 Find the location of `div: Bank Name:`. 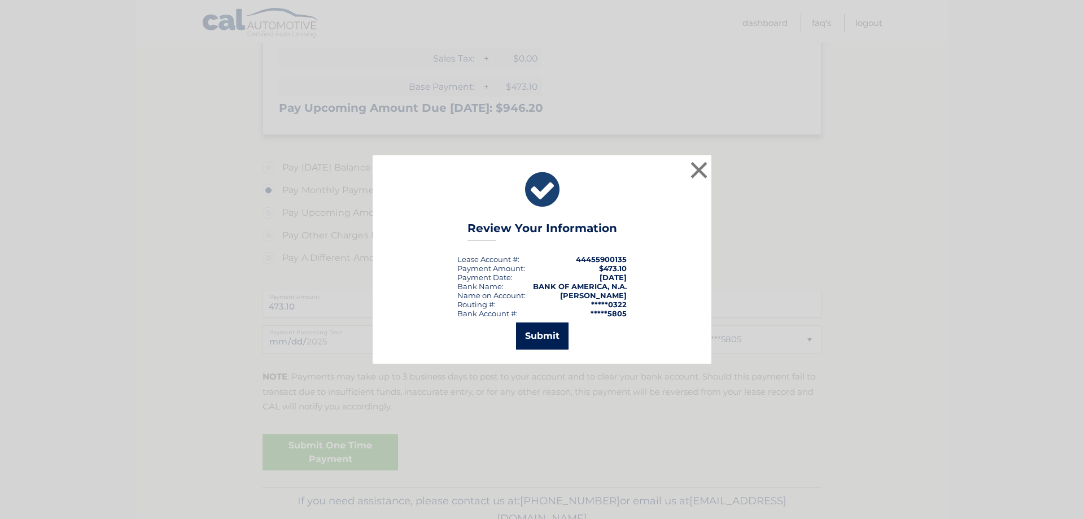

div: Bank Name: is located at coordinates (480, 286).